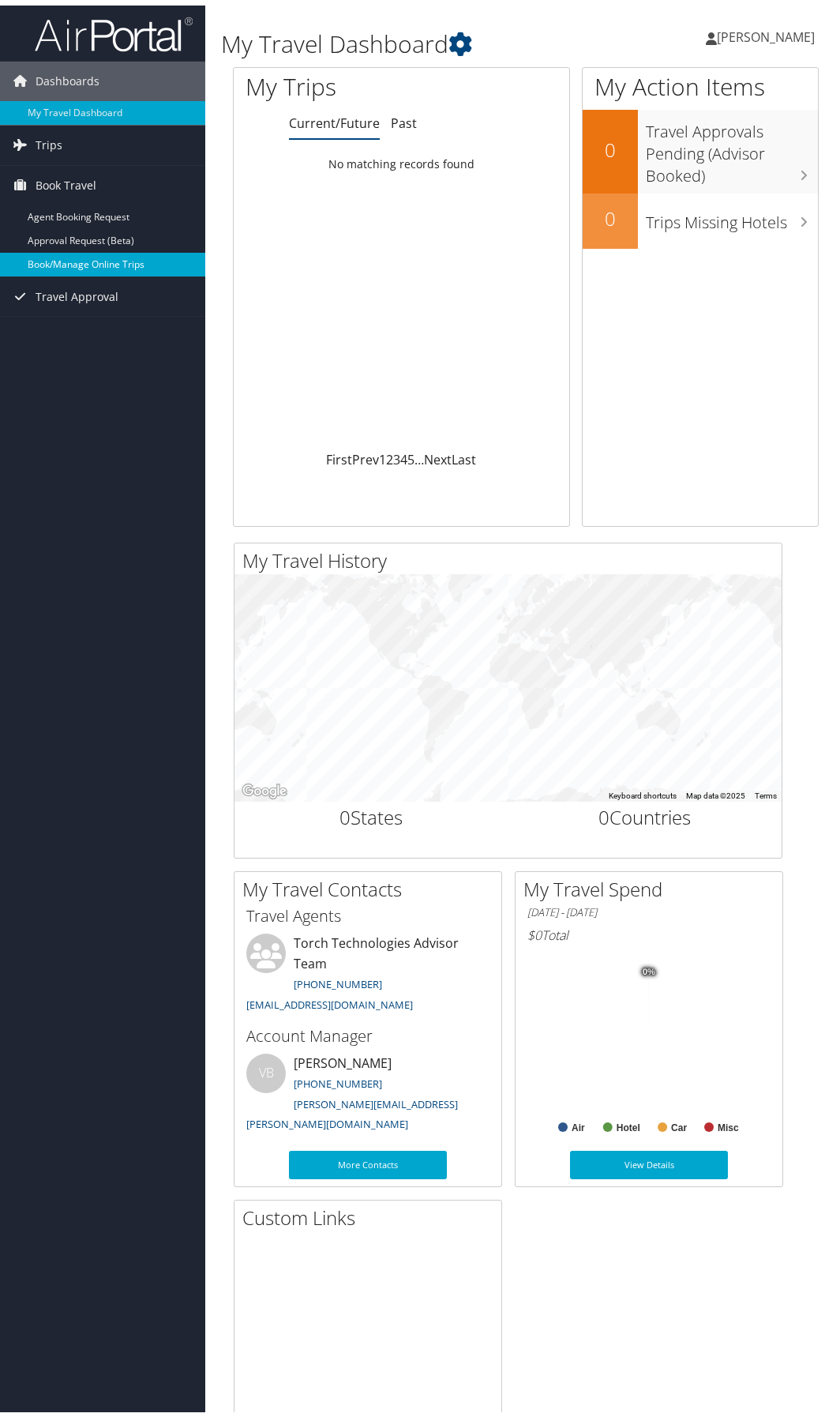 This screenshot has width=840, height=1417. I want to click on a: Current/Future, so click(334, 118).